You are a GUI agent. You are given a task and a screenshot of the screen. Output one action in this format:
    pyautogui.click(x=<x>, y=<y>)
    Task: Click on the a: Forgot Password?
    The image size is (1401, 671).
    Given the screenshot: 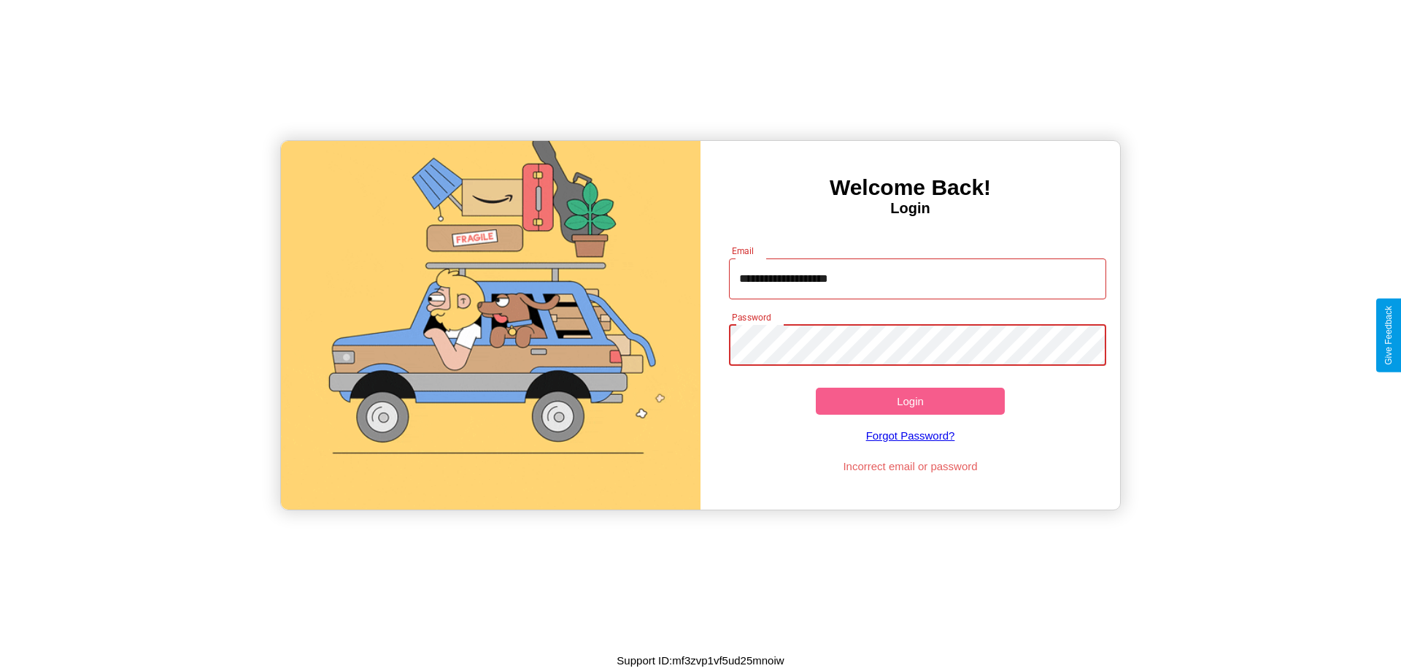 What is the action you would take?
    pyautogui.click(x=911, y=435)
    